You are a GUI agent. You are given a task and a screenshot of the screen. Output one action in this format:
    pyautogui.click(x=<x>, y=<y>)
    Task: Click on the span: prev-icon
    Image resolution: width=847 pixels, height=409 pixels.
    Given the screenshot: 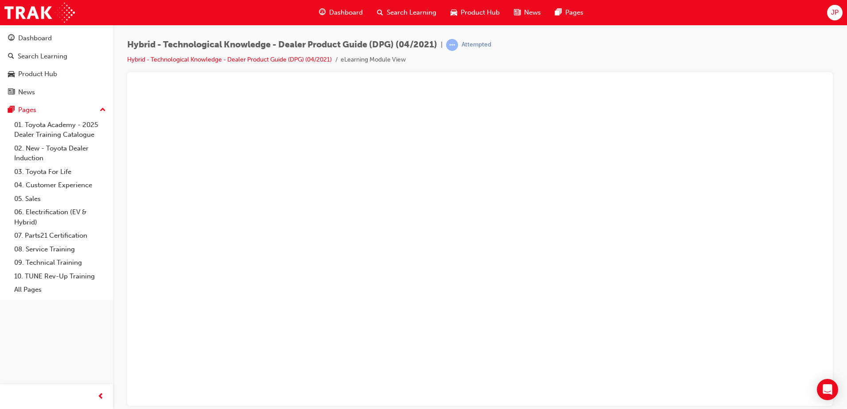 What is the action you would take?
    pyautogui.click(x=101, y=397)
    